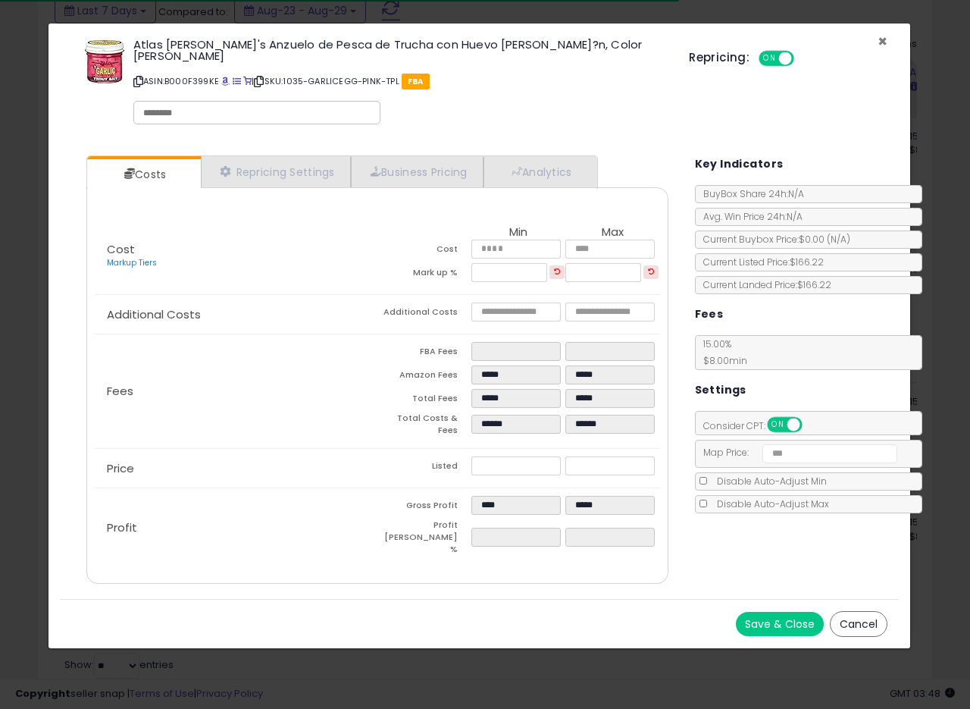 This screenshot has width=970, height=709. Describe the element at coordinates (236, 315) in the screenshot. I see `p: Additional Costs` at that location.